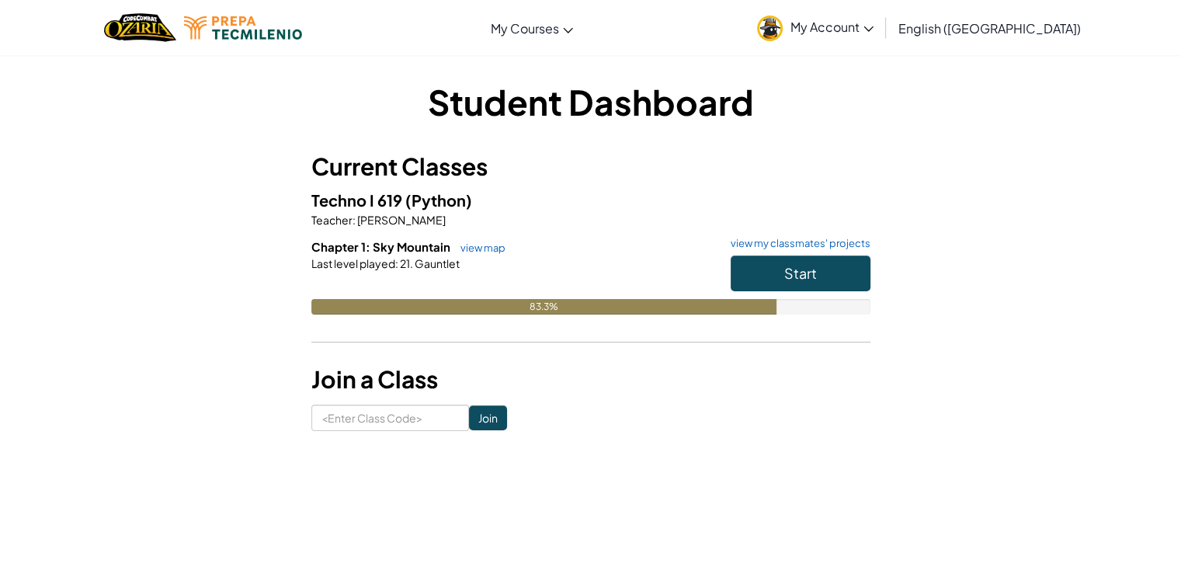 The height and width of the screenshot is (567, 1181). I want to click on span: My Courses, so click(525, 28).